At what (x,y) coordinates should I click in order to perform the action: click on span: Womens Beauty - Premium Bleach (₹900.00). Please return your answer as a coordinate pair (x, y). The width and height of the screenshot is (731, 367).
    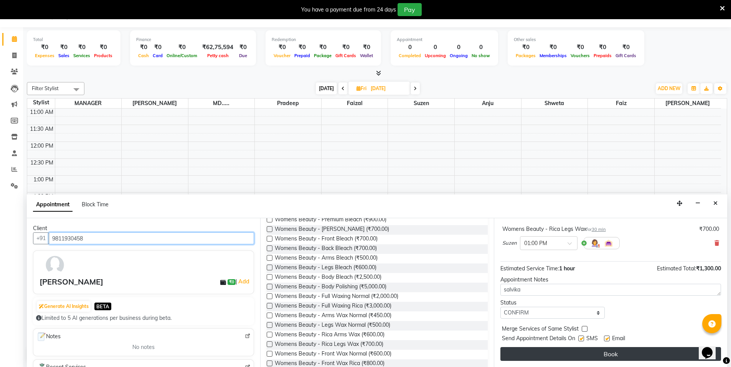
    Looking at the image, I should click on (330, 220).